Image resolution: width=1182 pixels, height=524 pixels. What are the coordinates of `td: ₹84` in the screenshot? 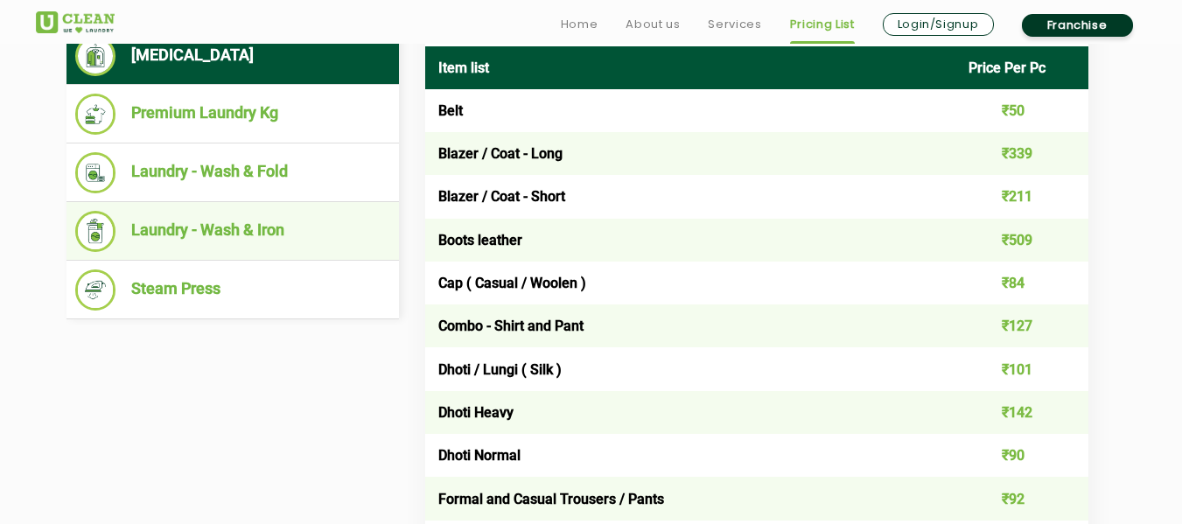 It's located at (1022, 283).